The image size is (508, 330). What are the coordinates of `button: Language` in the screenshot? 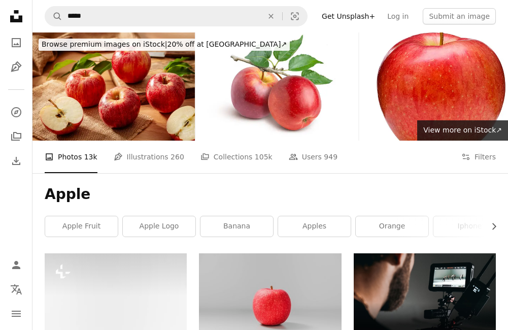 It's located at (16, 289).